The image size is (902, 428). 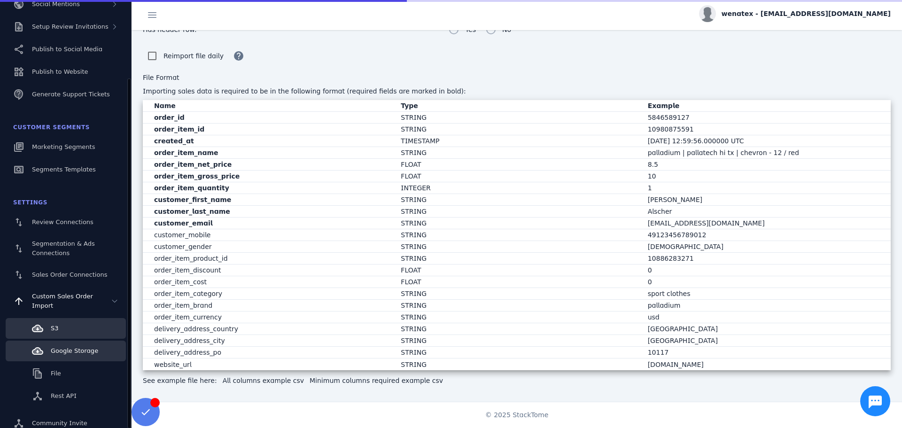 What do you see at coordinates (766, 294) in the screenshot?
I see `mat-cell: sport clothes` at bounding box center [766, 294].